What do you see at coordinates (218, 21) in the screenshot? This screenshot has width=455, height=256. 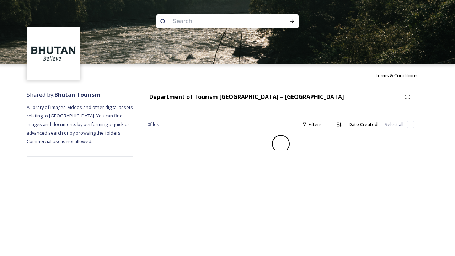 I see `input: Search` at bounding box center [218, 21].